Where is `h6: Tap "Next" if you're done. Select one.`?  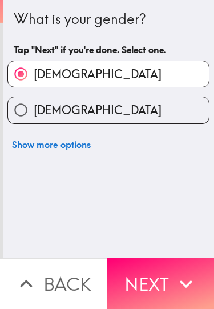 h6: Tap "Next" if you're done. Select one. is located at coordinates (109, 50).